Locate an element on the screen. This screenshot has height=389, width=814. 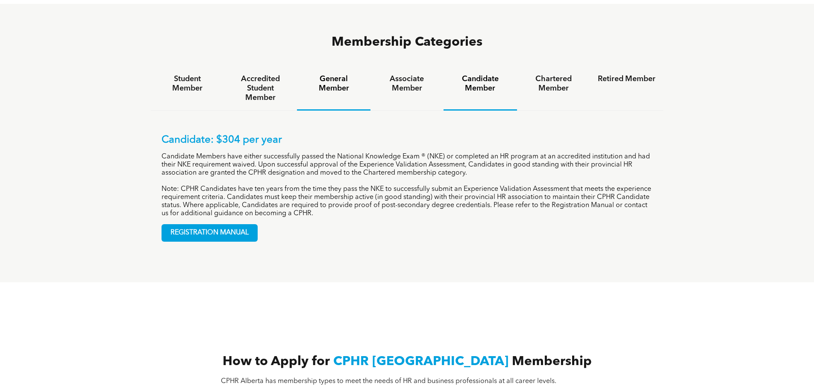
h4: Student Member is located at coordinates (187, 84).